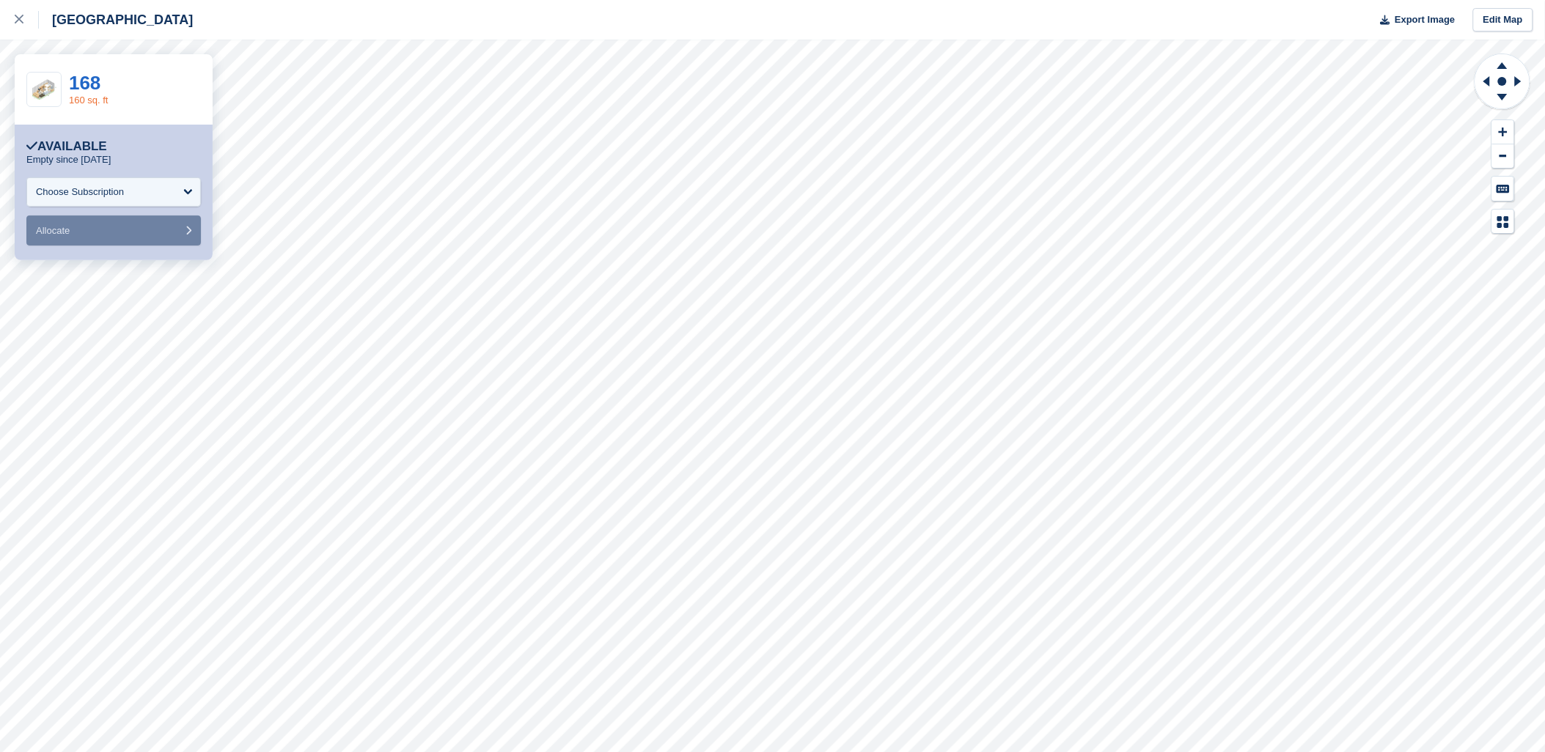 The width and height of the screenshot is (1545, 752). What do you see at coordinates (1503, 20) in the screenshot?
I see `a: Edit Map` at bounding box center [1503, 20].